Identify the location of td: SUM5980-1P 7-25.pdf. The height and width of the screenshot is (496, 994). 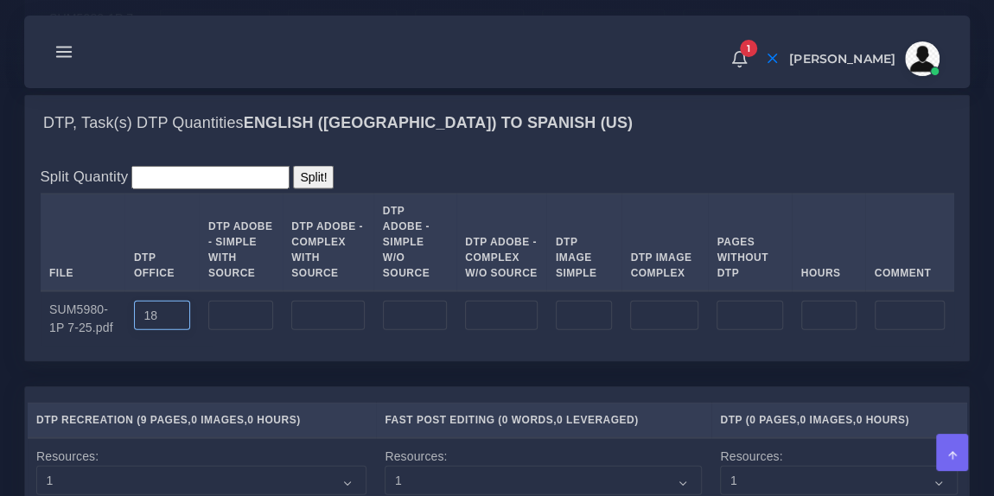
(83, 319).